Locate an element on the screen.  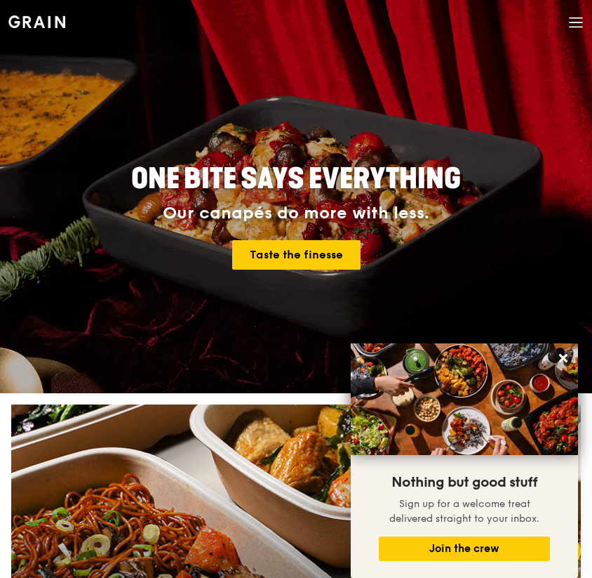
button: Join the crew is located at coordinates (465, 548).